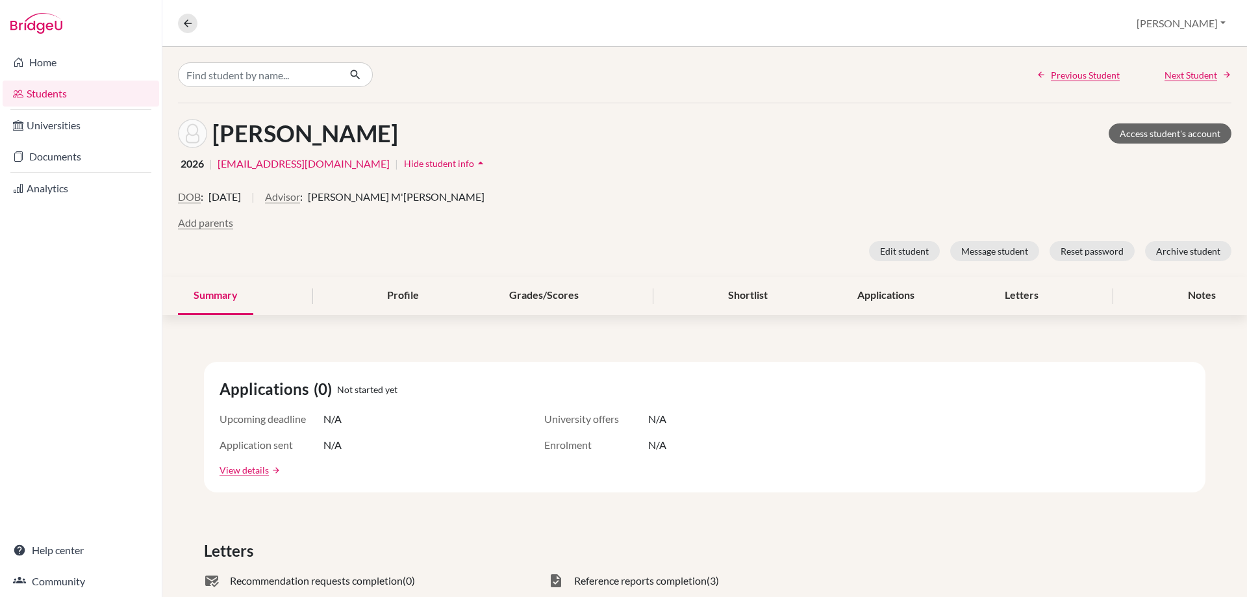 The image size is (1247, 597). Describe the element at coordinates (367, 389) in the screenshot. I see `span: Not started yet` at that location.